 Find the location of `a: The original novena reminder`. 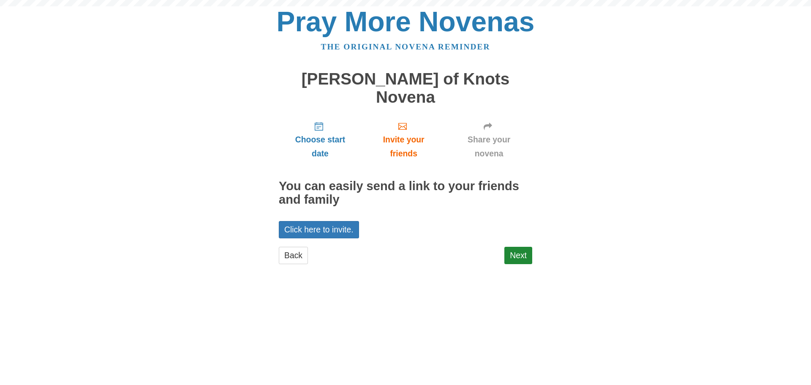

a: The original novena reminder is located at coordinates (406, 46).